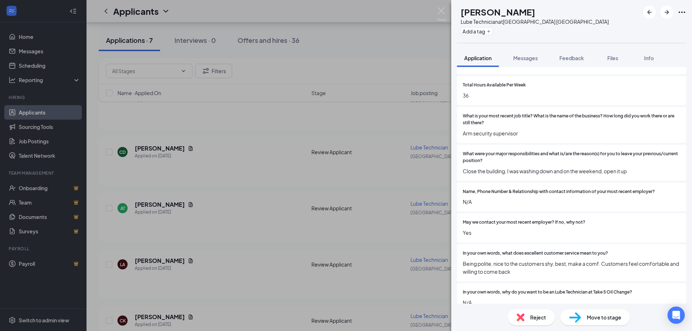 The width and height of the screenshot is (692, 331). I want to click on span: Move to stage, so click(604, 318).